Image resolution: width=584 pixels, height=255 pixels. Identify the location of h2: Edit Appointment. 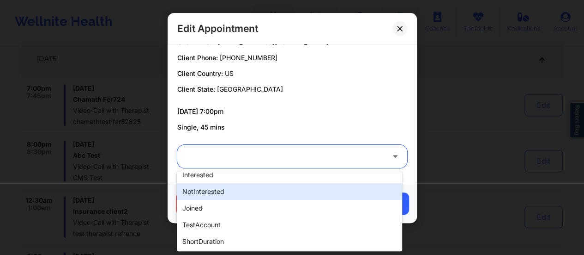
(218, 28).